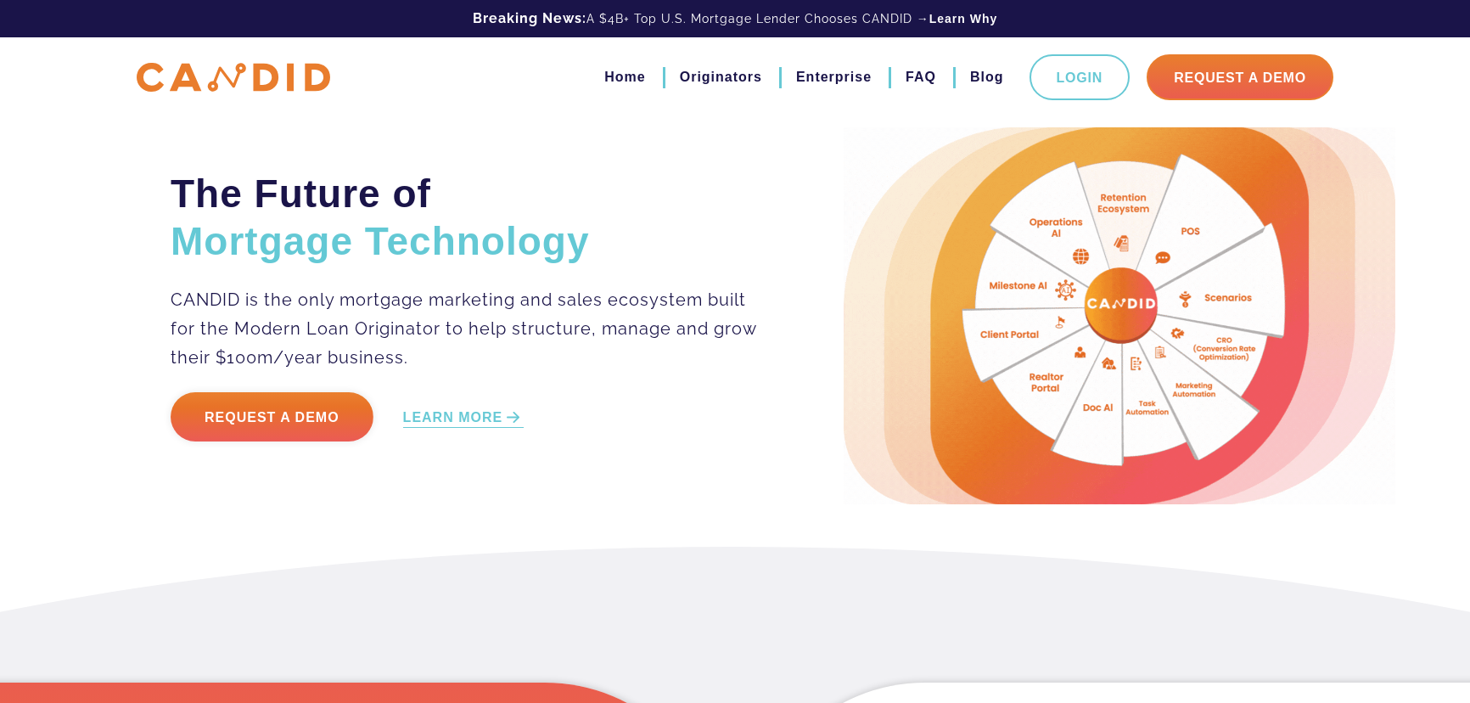 This screenshot has height=703, width=1470. I want to click on a: Originators, so click(721, 77).